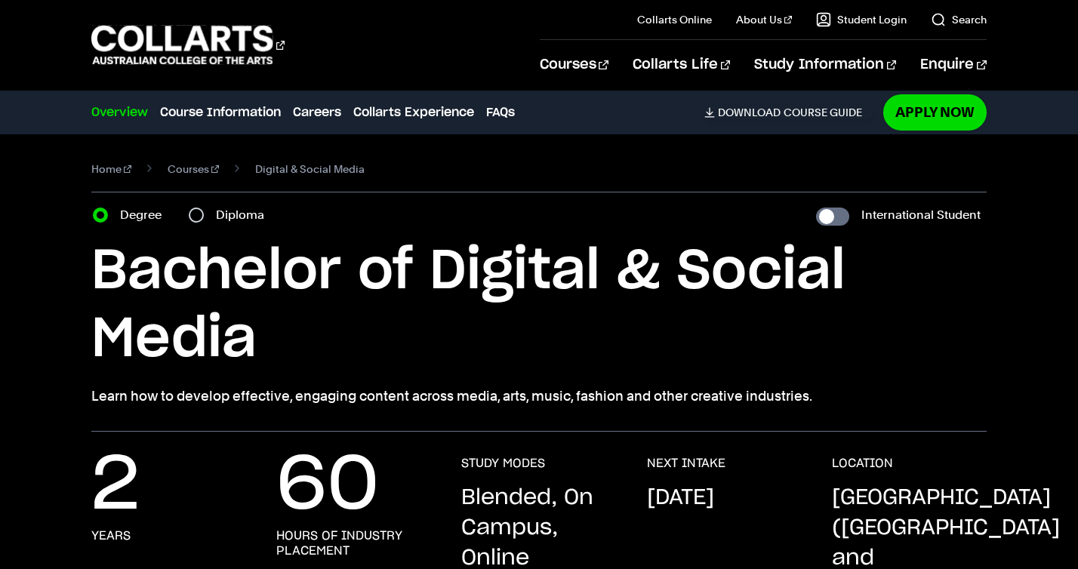 The width and height of the screenshot is (1078, 569). Describe the element at coordinates (862, 464) in the screenshot. I see `h3: LOCATION` at that location.